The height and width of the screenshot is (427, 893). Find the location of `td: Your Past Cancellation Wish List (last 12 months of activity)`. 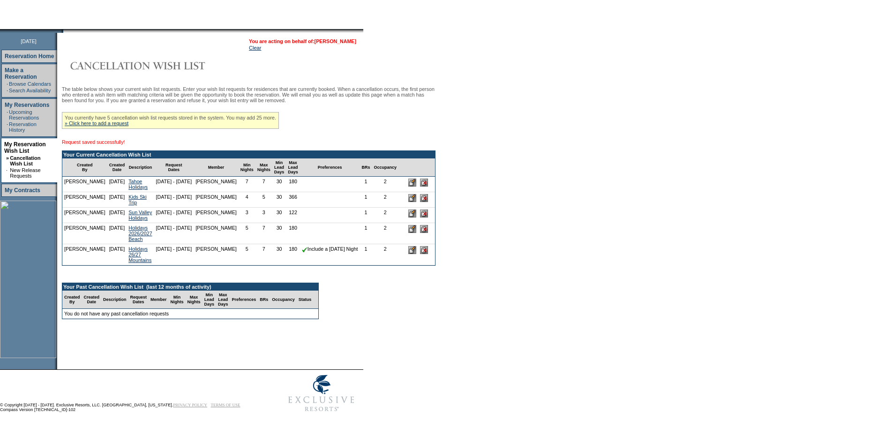

td: Your Past Cancellation Wish List (last 12 months of activity) is located at coordinates (190, 287).